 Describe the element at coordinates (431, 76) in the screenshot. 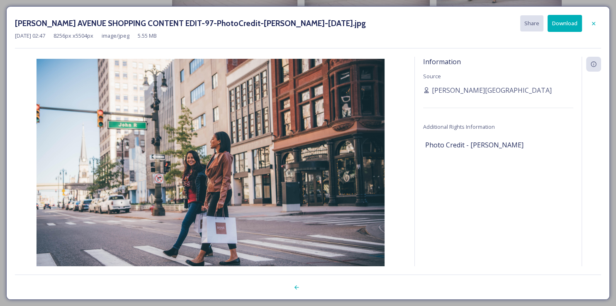

I see `span: Source` at that location.